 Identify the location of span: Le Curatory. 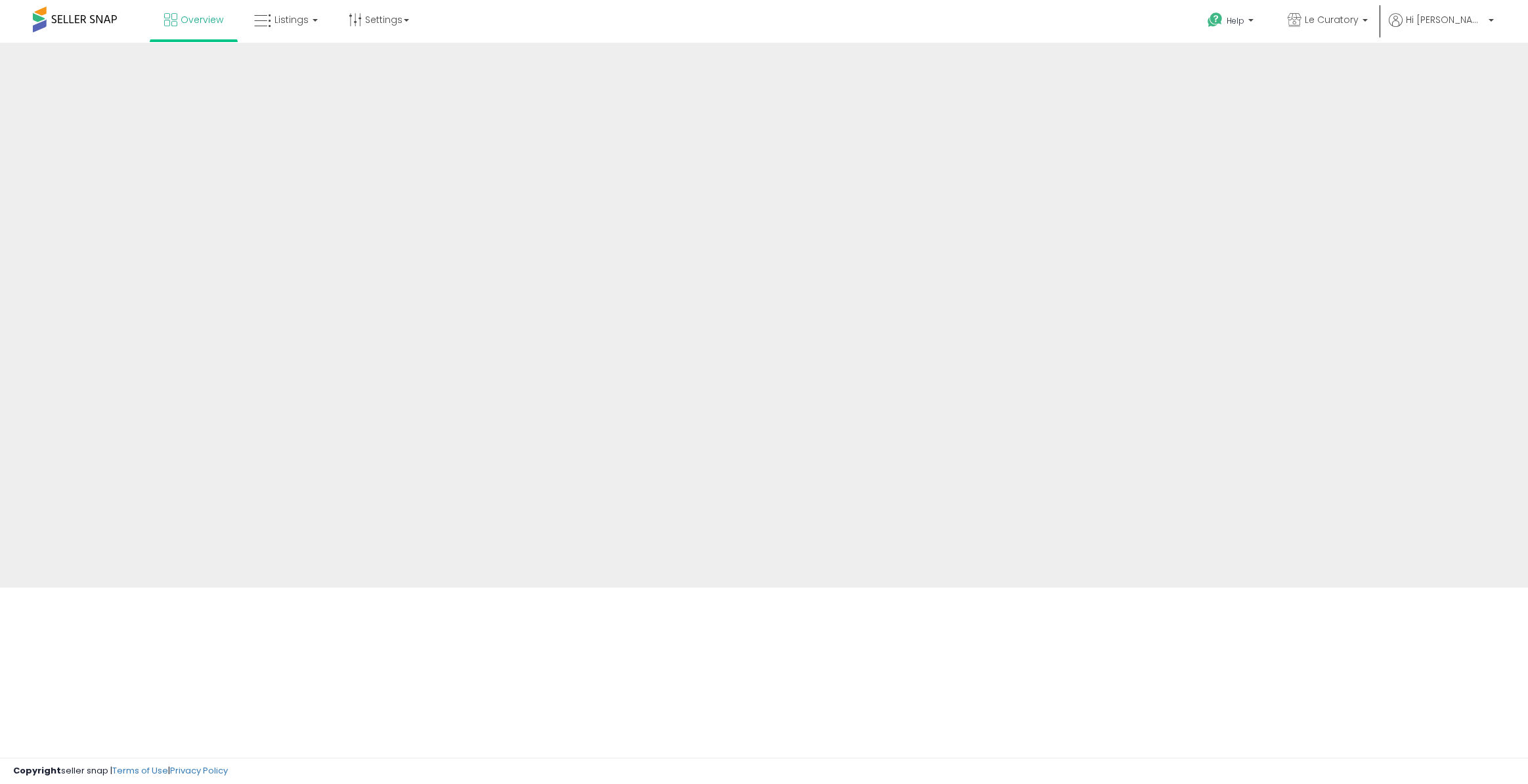
(1332, 20).